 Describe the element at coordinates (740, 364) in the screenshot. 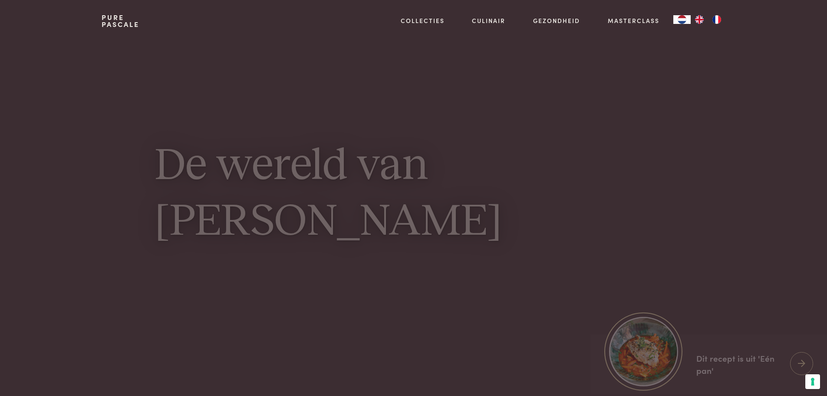

I see `div: Dit recept is uit 'Eén pan'` at that location.